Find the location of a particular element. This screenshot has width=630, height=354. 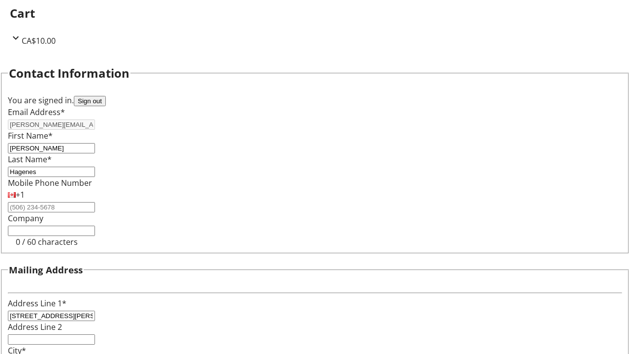

label: Mobile Phone Number is located at coordinates (50, 183).